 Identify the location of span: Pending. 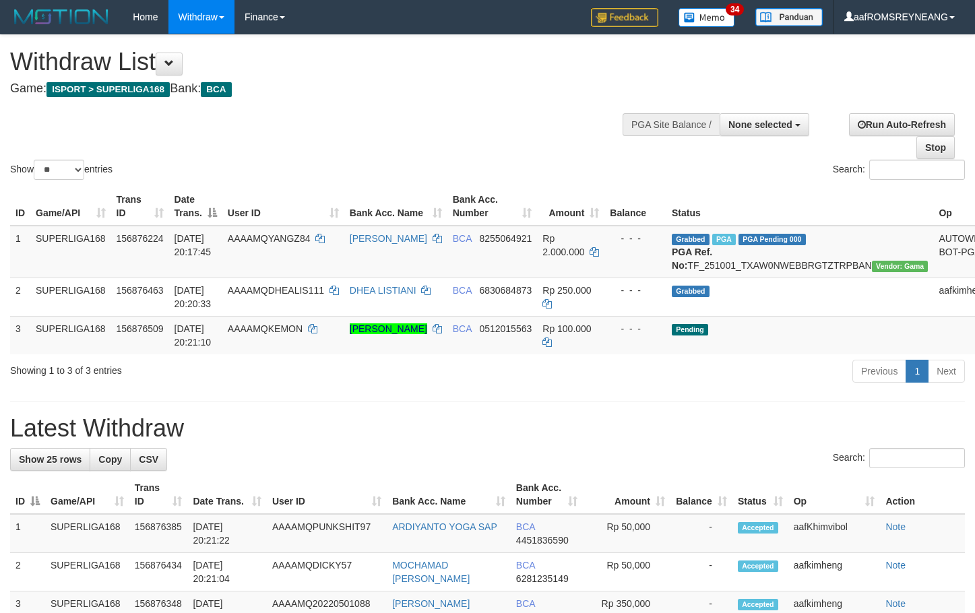
(690, 330).